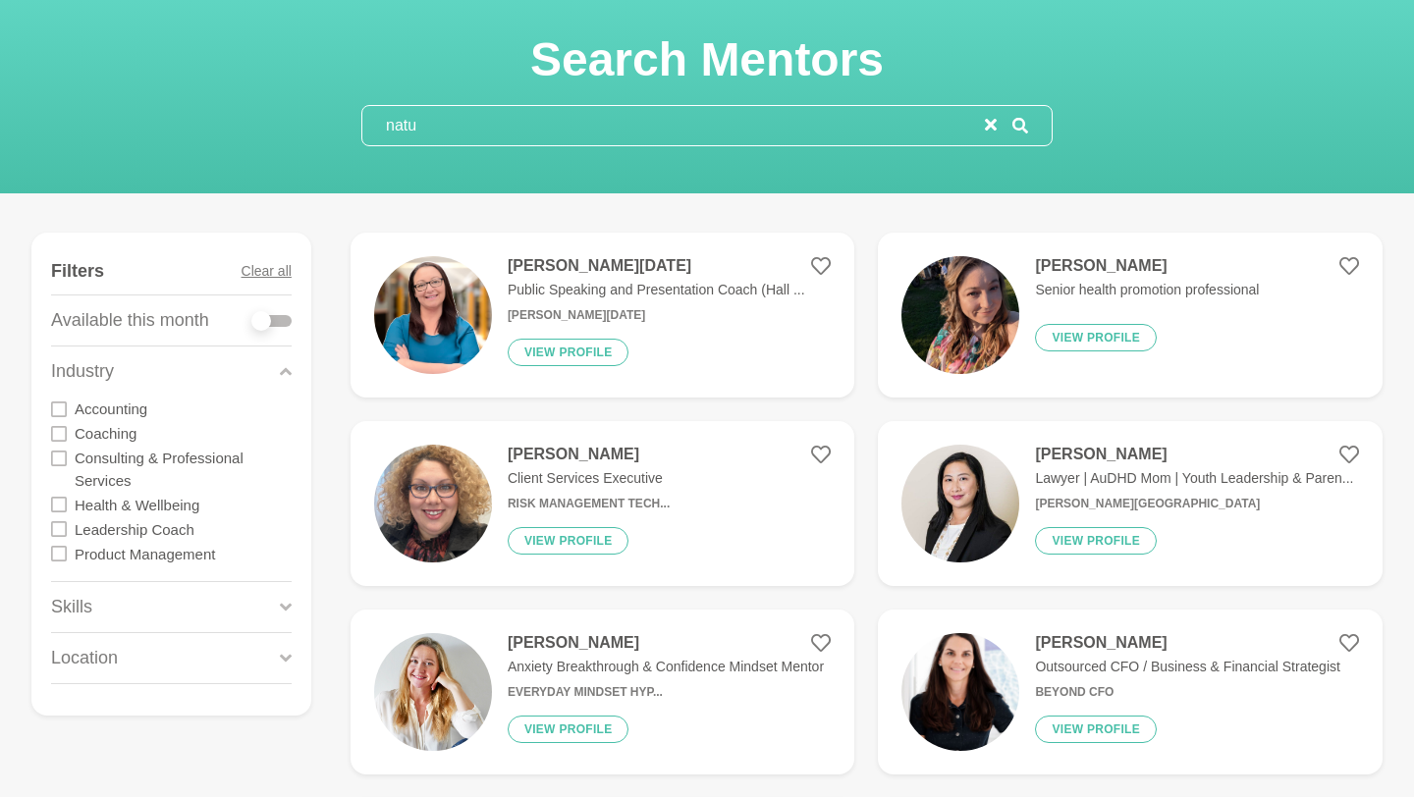 This screenshot has height=797, width=1414. I want to click on p: Senior health promotion professional, so click(1147, 290).